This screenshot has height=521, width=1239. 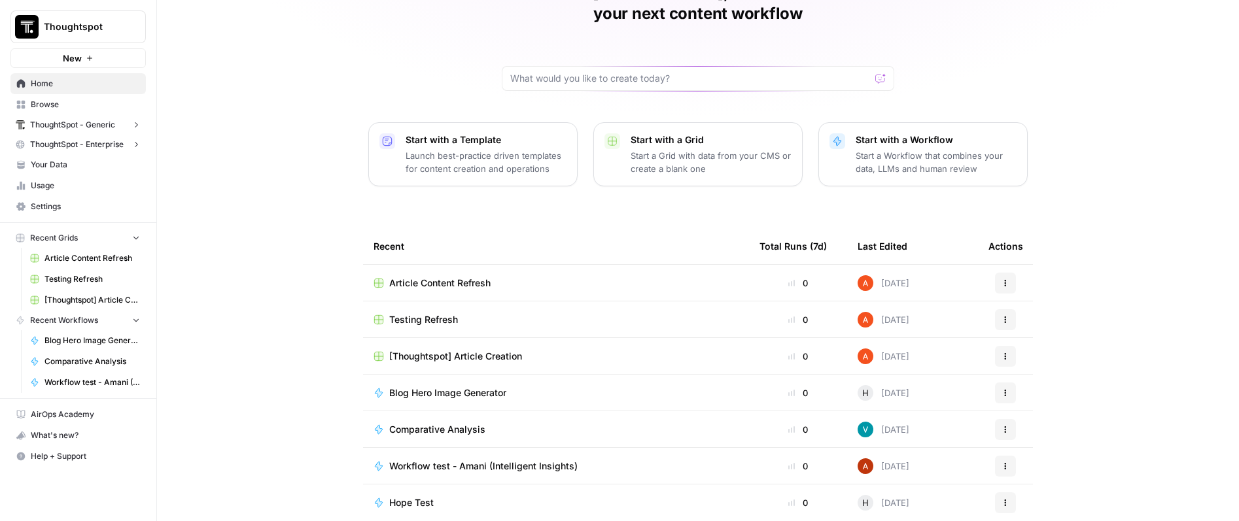 I want to click on span: Your Data, so click(x=85, y=165).